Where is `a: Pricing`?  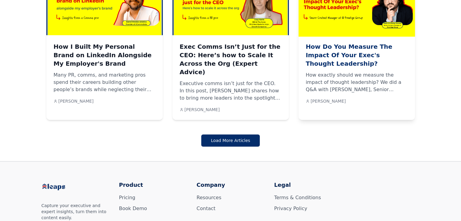 a: Pricing is located at coordinates (127, 198).